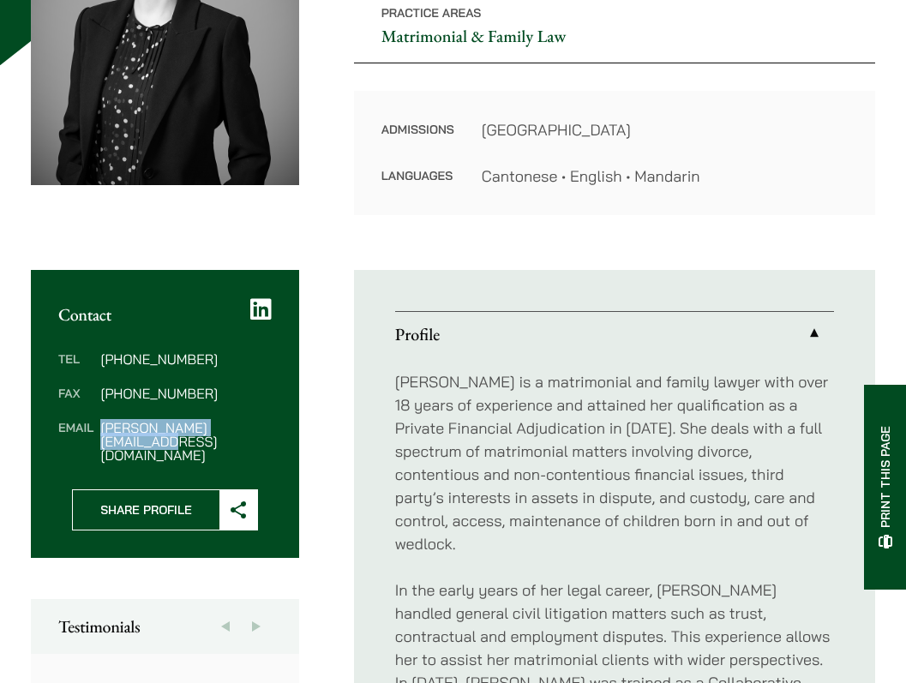 This screenshot has width=906, height=683. I want to click on dd: Cantonese • English • Mandarin, so click(664, 176).